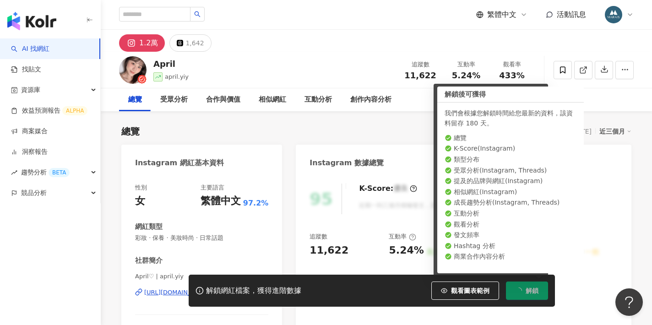 The height and width of the screenshot is (325, 652). What do you see at coordinates (371, 100) in the screenshot?
I see `div: 創作內容分析` at bounding box center [371, 100].